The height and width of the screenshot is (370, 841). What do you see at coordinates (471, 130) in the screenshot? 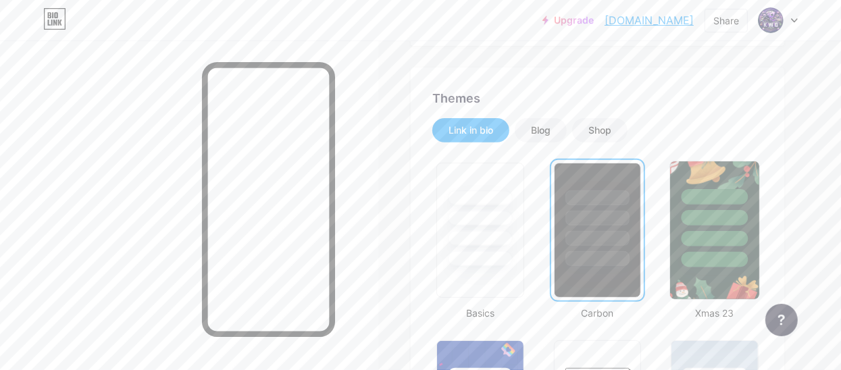
I see `div: Link in bio` at bounding box center [471, 130].